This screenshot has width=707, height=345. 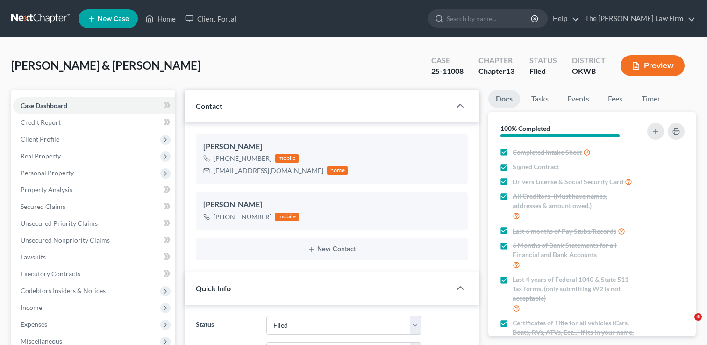 What do you see at coordinates (589, 71) in the screenshot?
I see `div: OKWB` at bounding box center [589, 71].